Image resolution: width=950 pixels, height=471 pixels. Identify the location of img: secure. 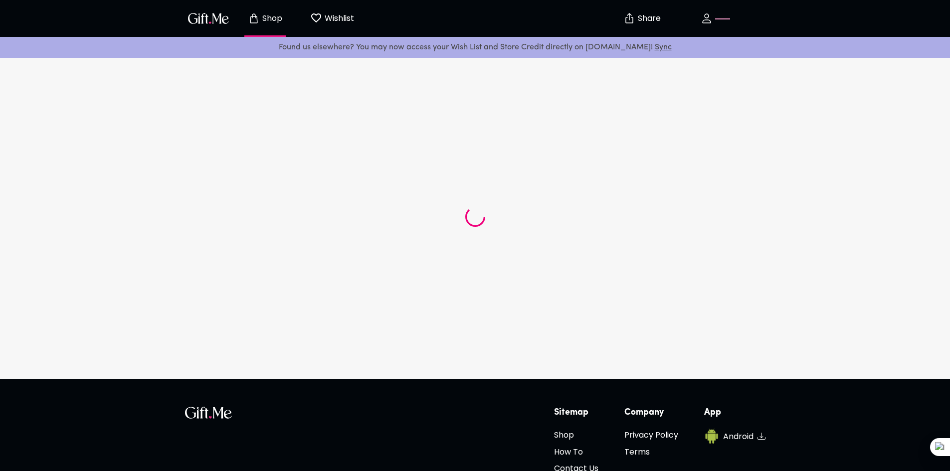
(630, 18).